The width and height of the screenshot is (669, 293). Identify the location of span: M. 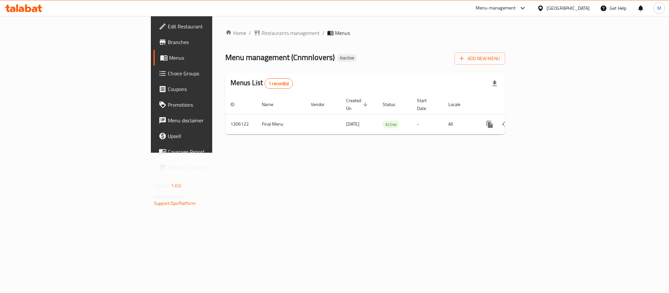
(659, 8).